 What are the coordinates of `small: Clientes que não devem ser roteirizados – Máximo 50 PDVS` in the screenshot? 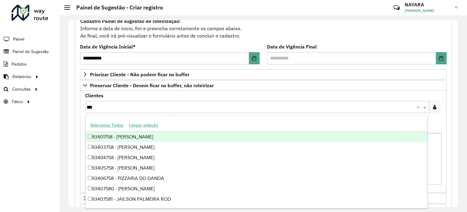 It's located at (142, 117).